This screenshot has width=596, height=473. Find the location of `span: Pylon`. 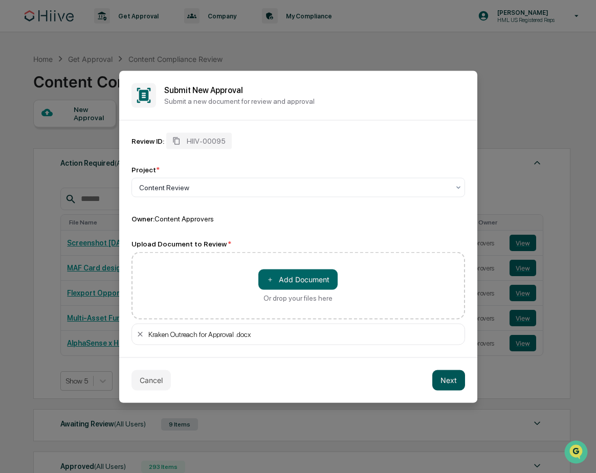

span: Pylon is located at coordinates (113, 177).